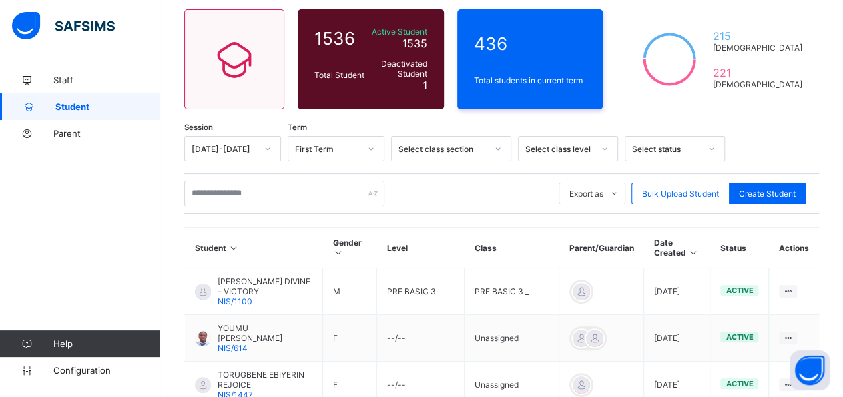  What do you see at coordinates (666, 149) in the screenshot?
I see `div: Select status` at bounding box center [666, 149].